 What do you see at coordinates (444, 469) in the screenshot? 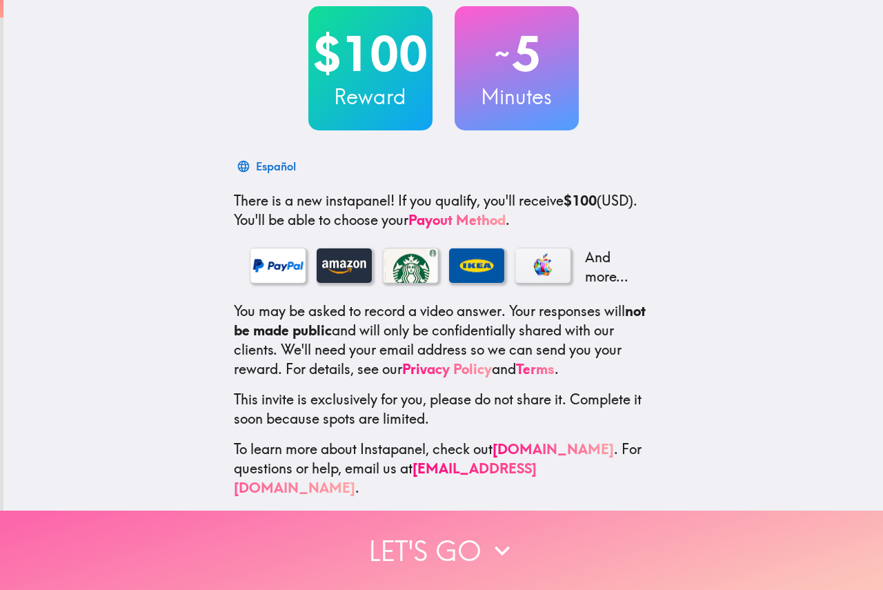
I see `p: To learn more about Instapanel, check out . For questions or help, email us at .` at bounding box center [444, 469].